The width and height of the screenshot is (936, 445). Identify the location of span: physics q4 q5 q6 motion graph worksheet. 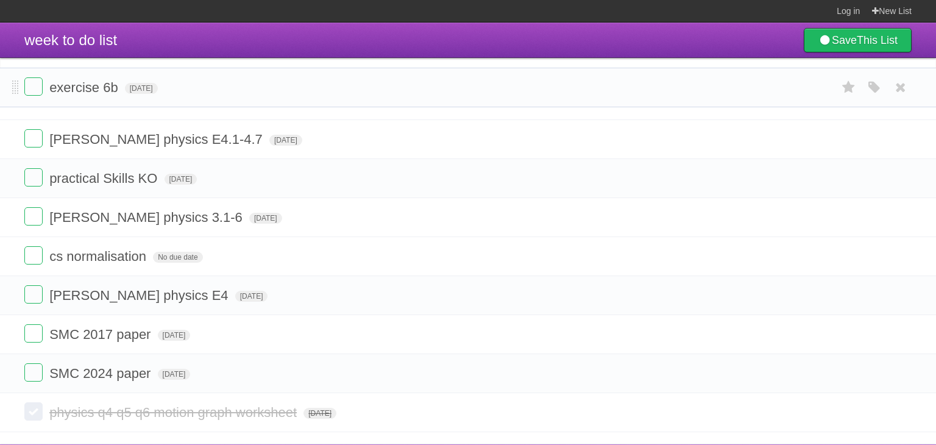
(174, 412).